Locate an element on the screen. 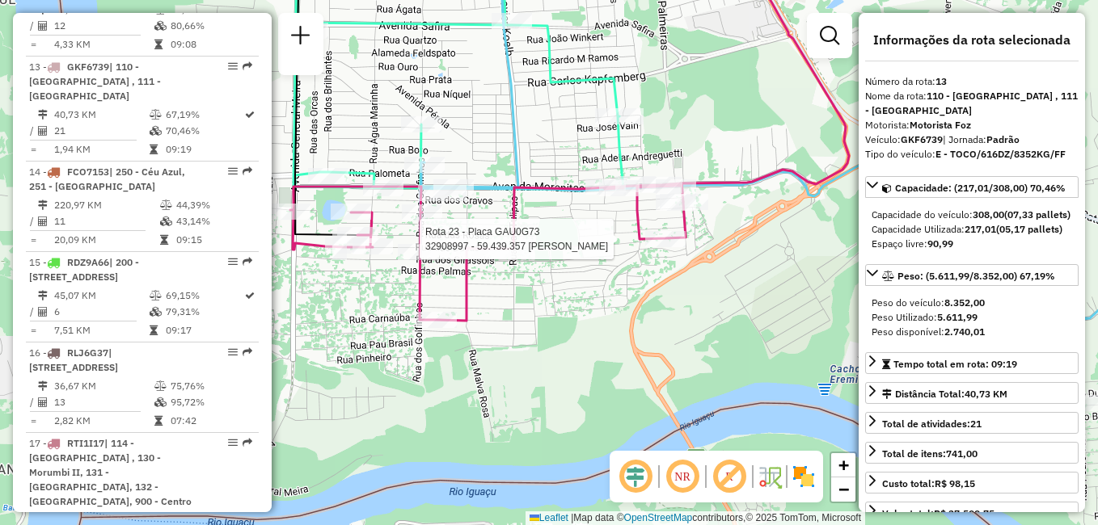 Image resolution: width=1098 pixels, height=525 pixels. td: 21 is located at coordinates (101, 131).